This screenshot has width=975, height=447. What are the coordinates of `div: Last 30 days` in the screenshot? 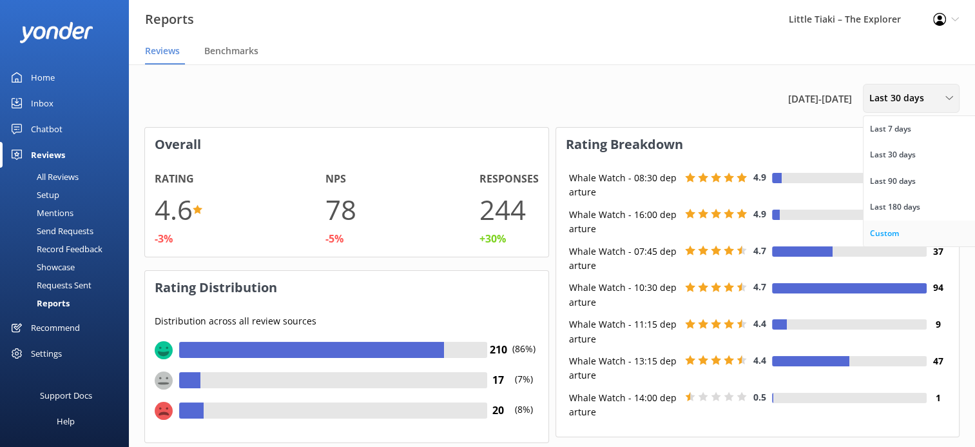 It's located at (893, 155).